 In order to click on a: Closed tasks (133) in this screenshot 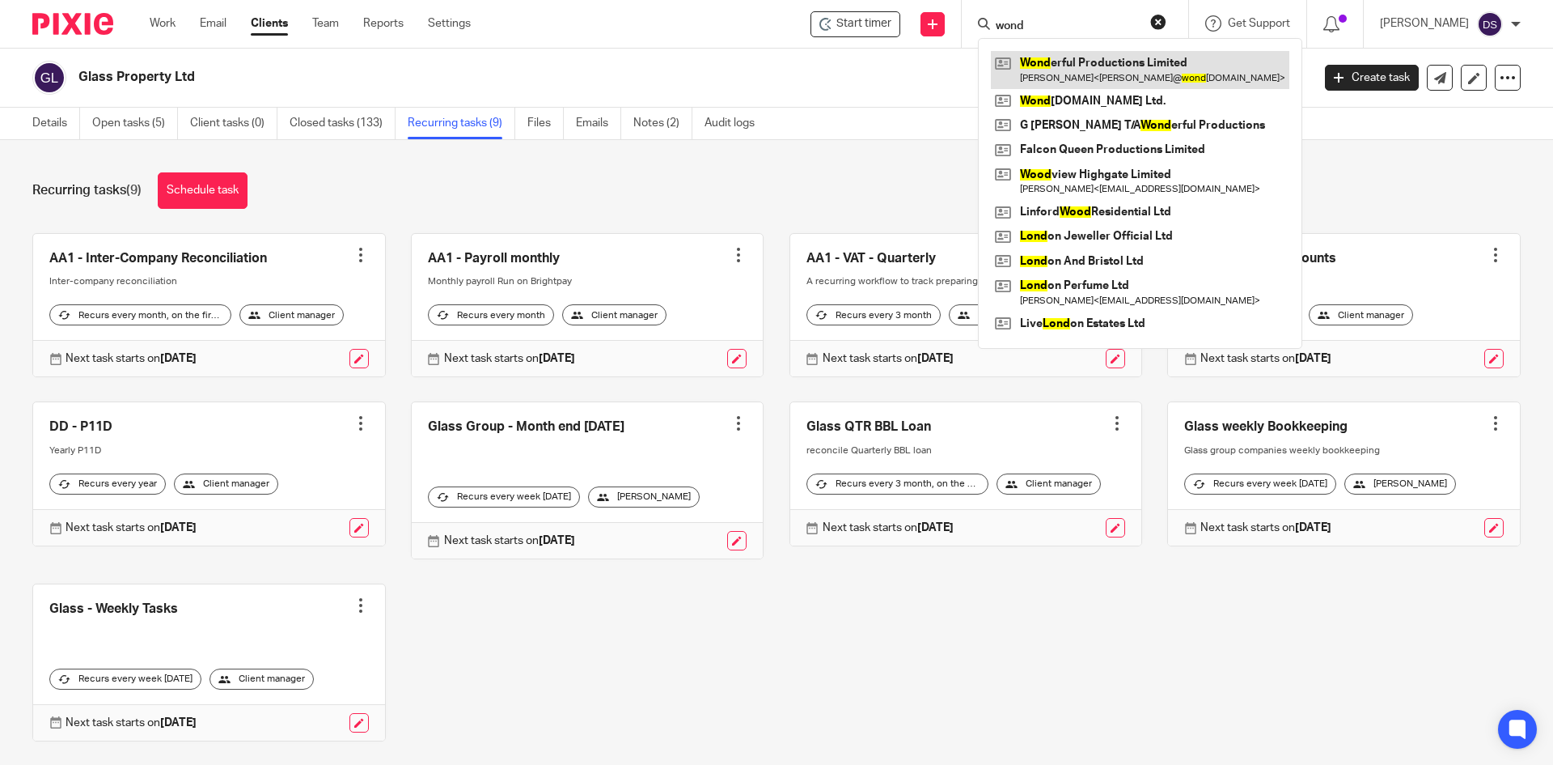, I will do `click(342, 123)`.